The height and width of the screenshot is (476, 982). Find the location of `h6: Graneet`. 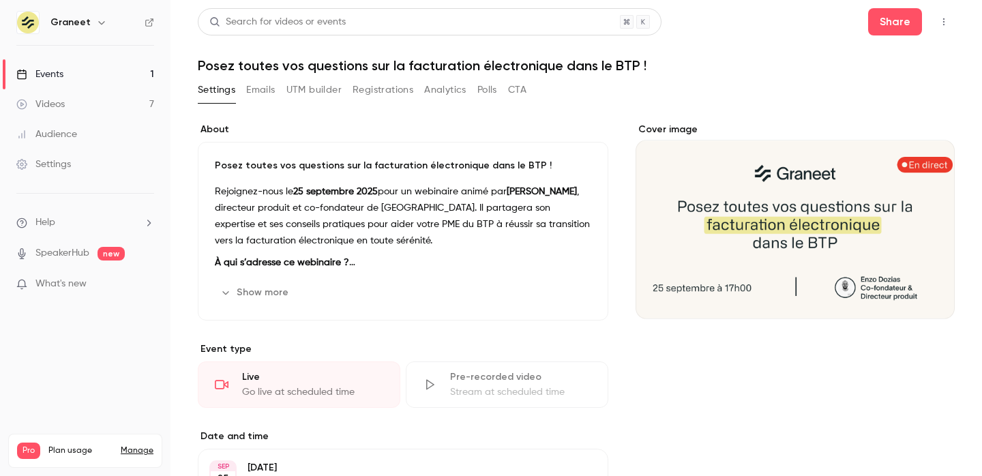

h6: Graneet is located at coordinates (70, 23).